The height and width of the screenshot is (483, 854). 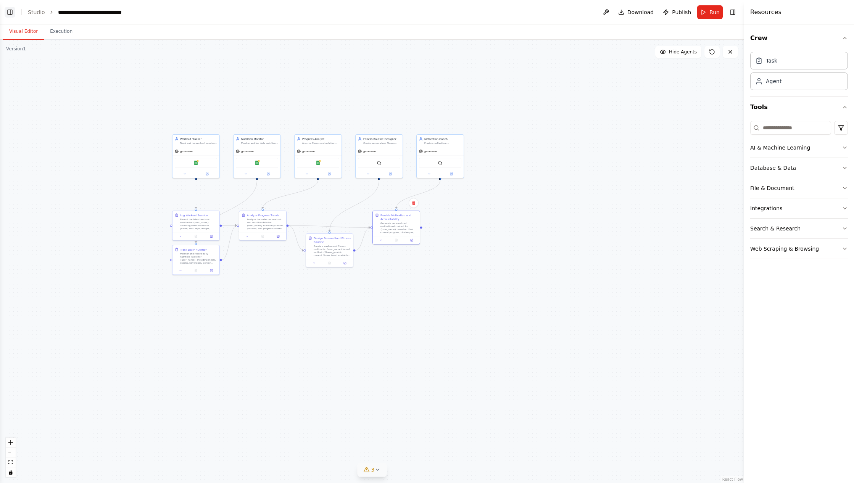 What do you see at coordinates (354, 206) in the screenshot?
I see `g: Edge from 638363db-5e8d-479a-b1e7-6d26d581531c to b6dd9738-a23f-45b4-a801-0e49651f230d` at bounding box center [354, 206].